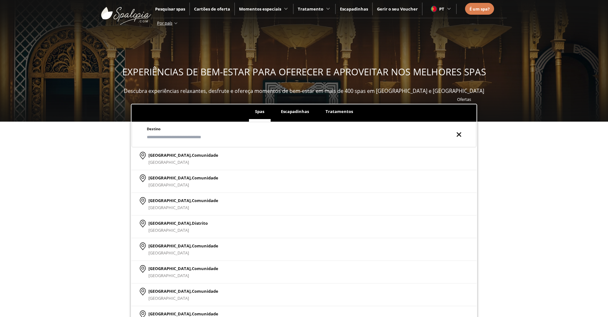 This screenshot has width=608, height=317. What do you see at coordinates (479, 9) in the screenshot?
I see `span: É um spa?` at bounding box center [479, 9].